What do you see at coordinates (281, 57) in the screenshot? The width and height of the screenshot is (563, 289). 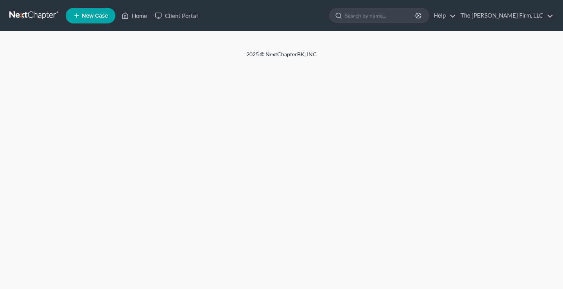 I see `div: 2025 © NextChapterBK, INC` at bounding box center [281, 57].